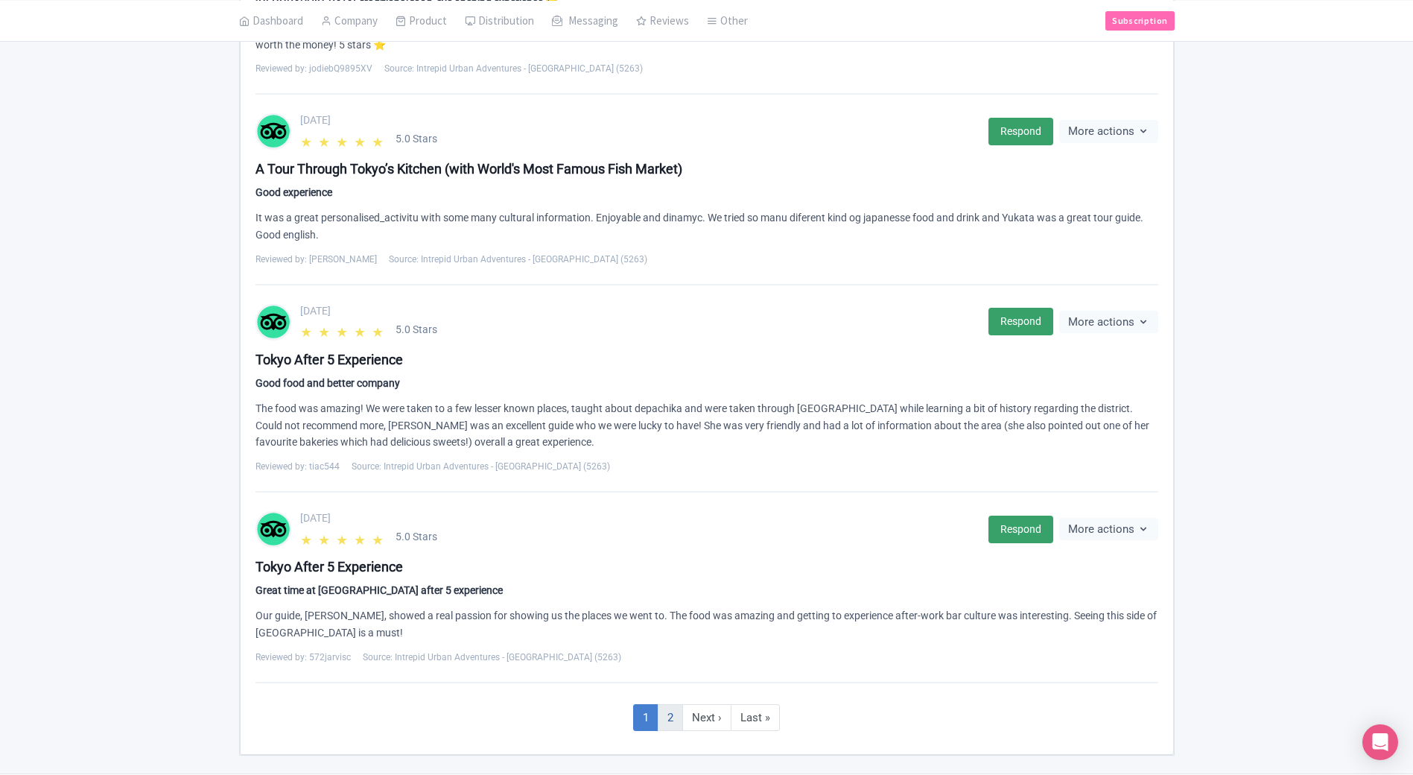 The image size is (1413, 775). What do you see at coordinates (646, 717) in the screenshot?
I see `a: 1` at bounding box center [646, 717].